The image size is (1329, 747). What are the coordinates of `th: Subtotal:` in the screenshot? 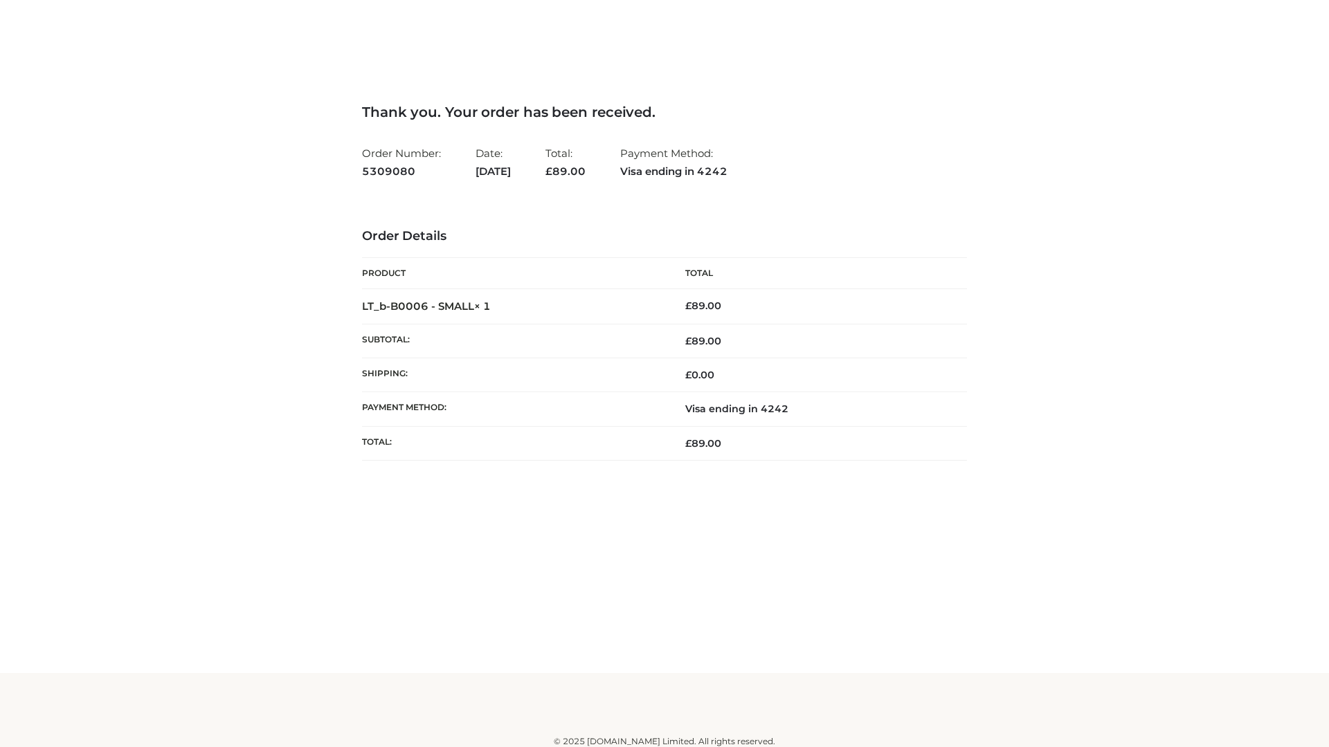 It's located at (513, 340).